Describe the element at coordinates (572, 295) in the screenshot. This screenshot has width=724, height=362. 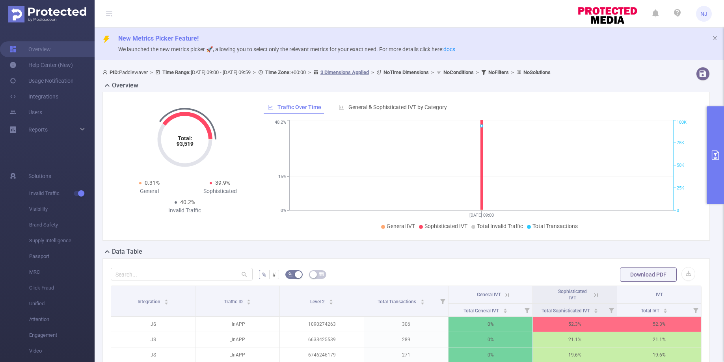
I see `span: Sophisticated IVT` at that location.